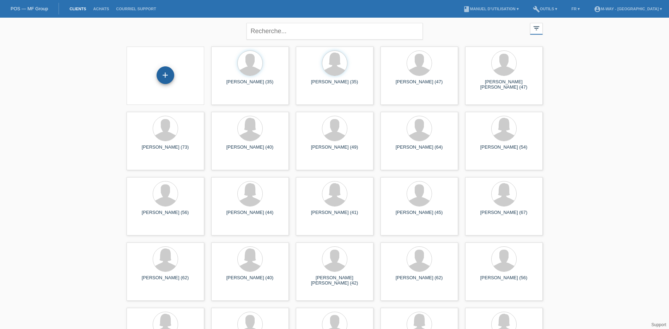 This screenshot has height=329, width=669. What do you see at coordinates (467, 9) in the screenshot?
I see `i: book` at bounding box center [467, 9].